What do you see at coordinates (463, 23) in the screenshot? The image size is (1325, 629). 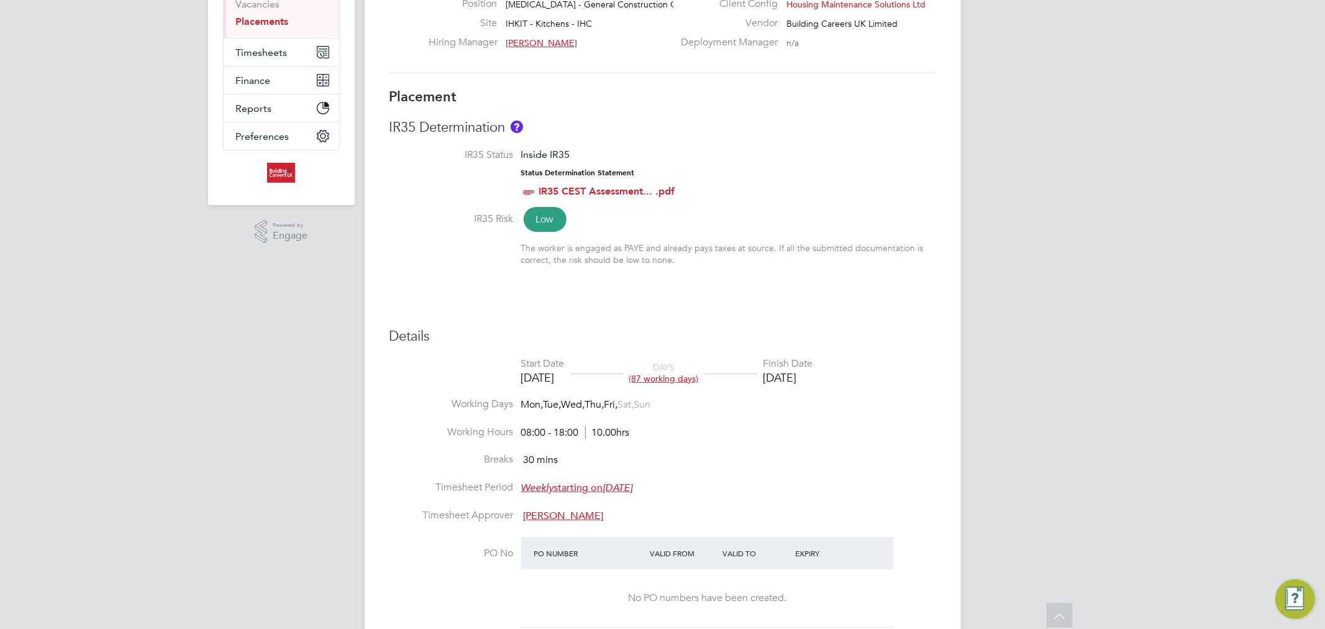 I see `label: Site` at bounding box center [463, 23].